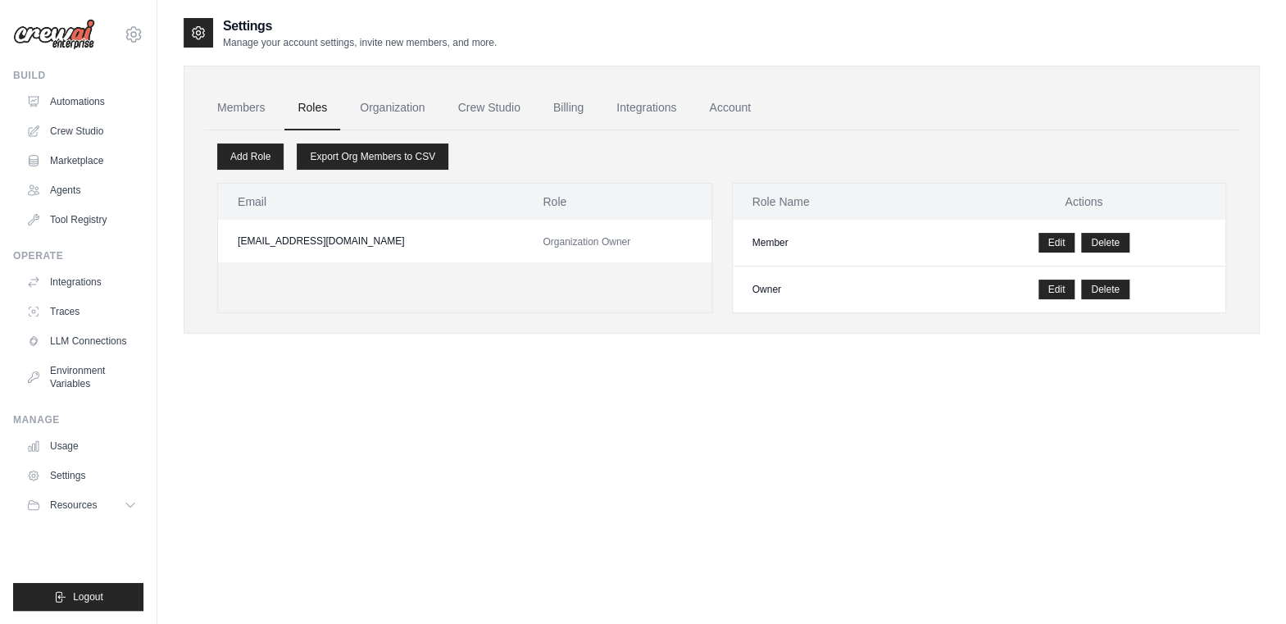  I want to click on a: Marketplace, so click(81, 161).